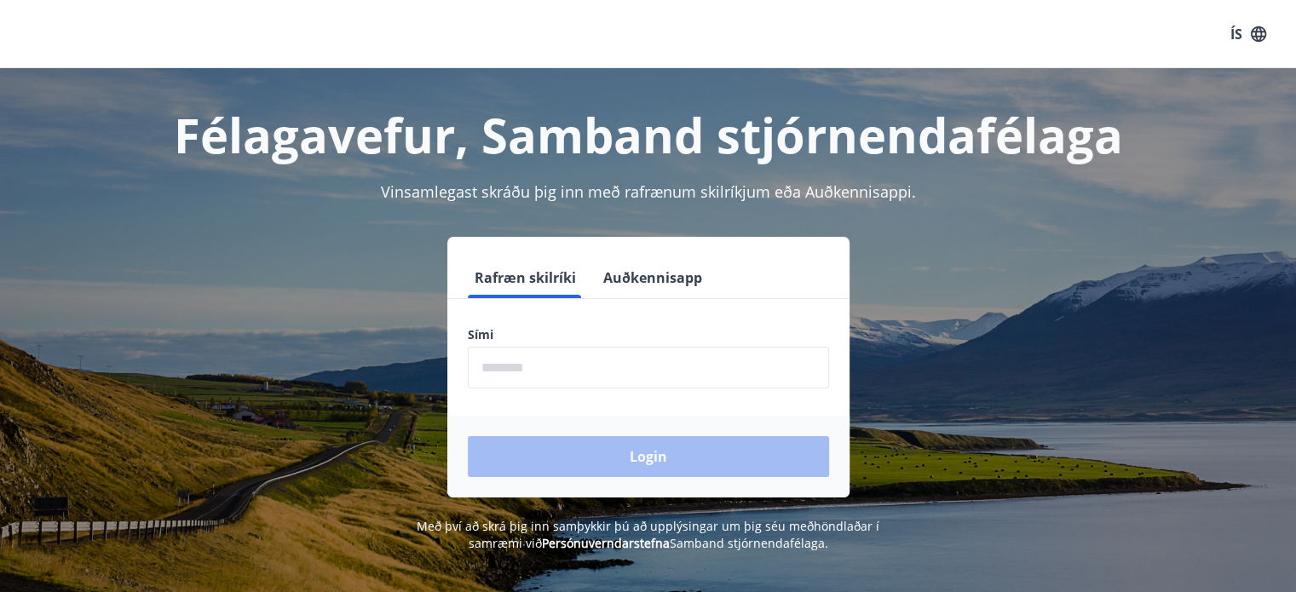 This screenshot has height=592, width=1296. What do you see at coordinates (648, 335) in the screenshot?
I see `label: Sími` at bounding box center [648, 335].